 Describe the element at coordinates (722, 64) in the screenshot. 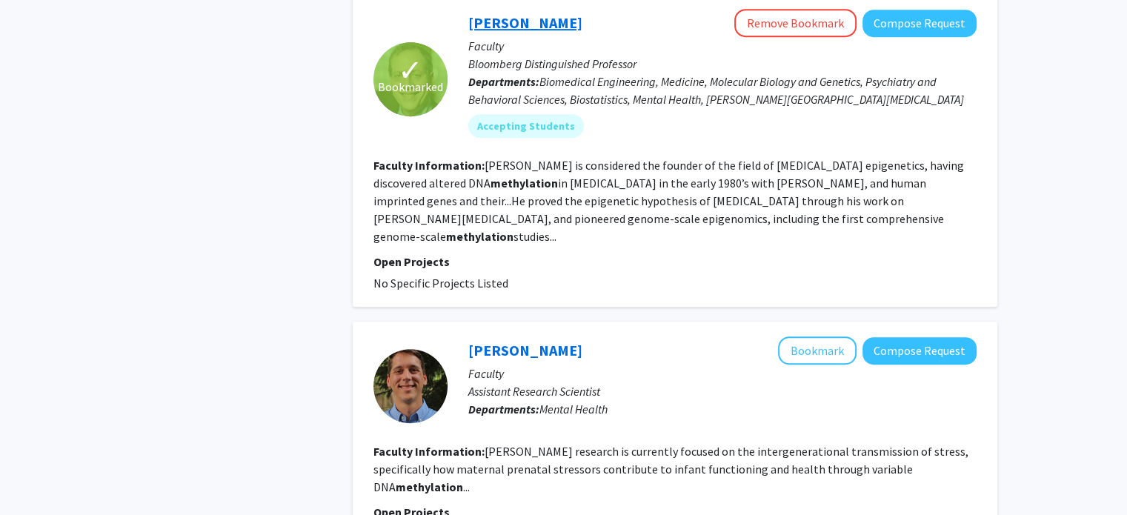

I see `p: Bloomberg Distinguished Professor` at that location.